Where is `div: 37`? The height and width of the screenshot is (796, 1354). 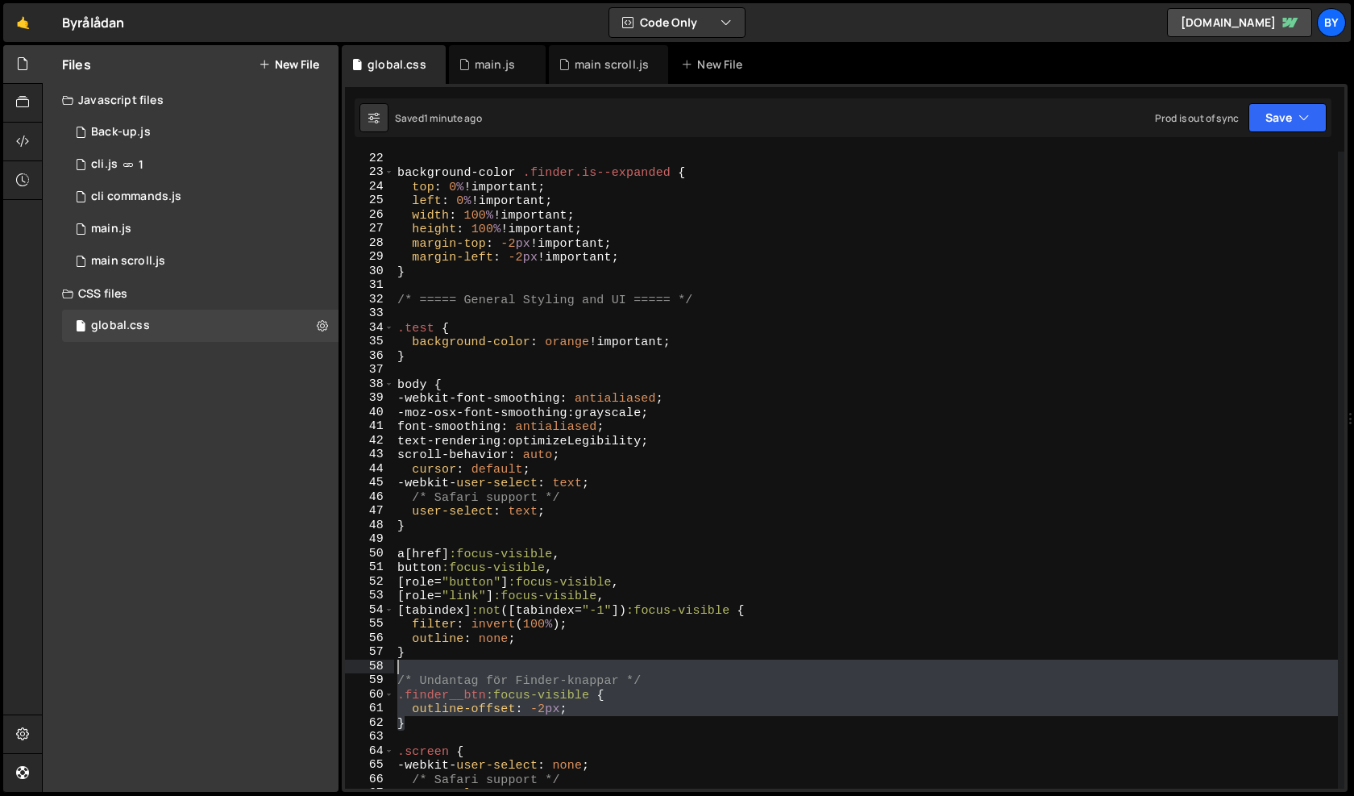
div: 37 is located at coordinates (369, 370).